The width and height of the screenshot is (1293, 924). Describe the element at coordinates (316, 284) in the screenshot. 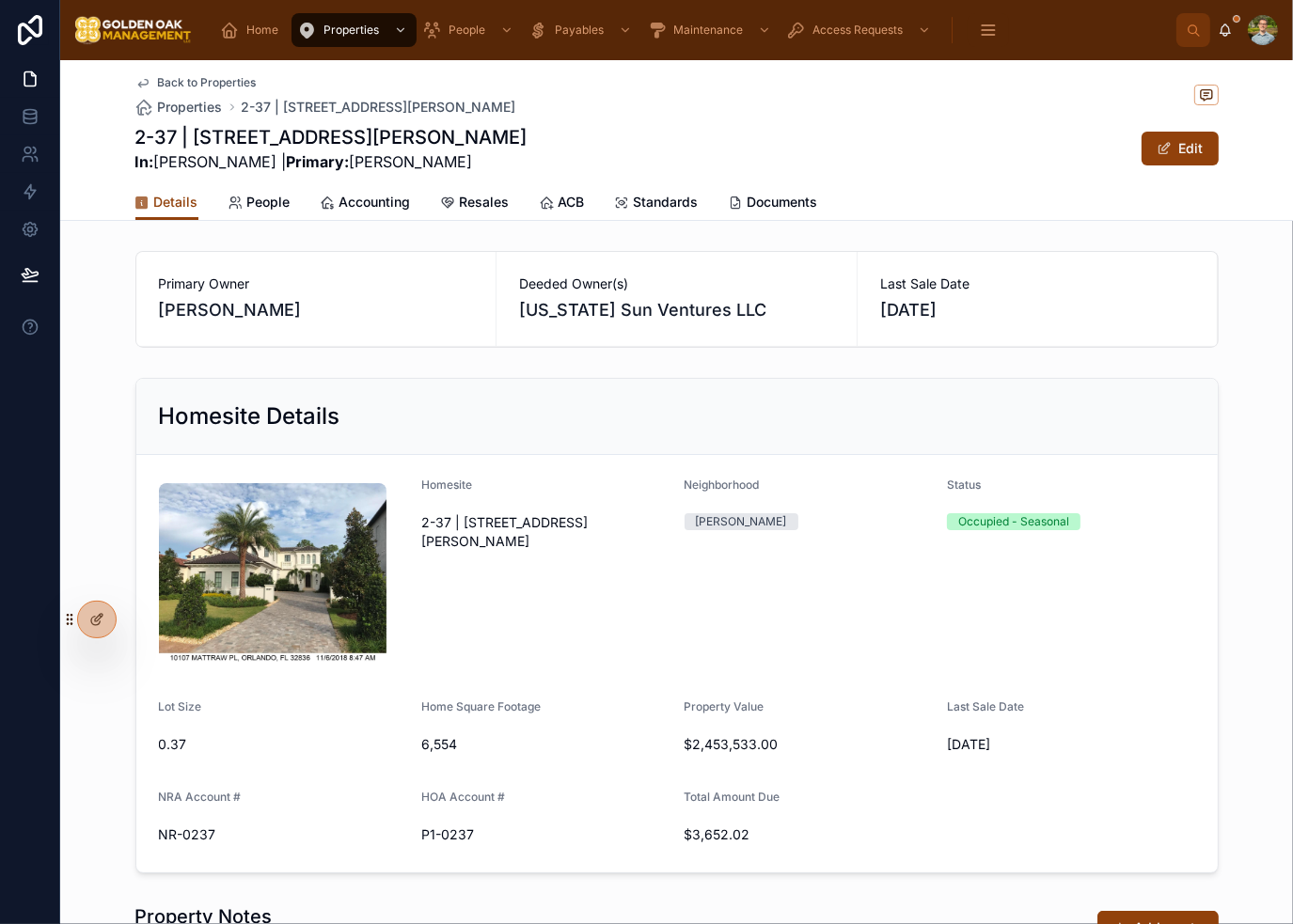

I see `span: Primary Owner` at that location.